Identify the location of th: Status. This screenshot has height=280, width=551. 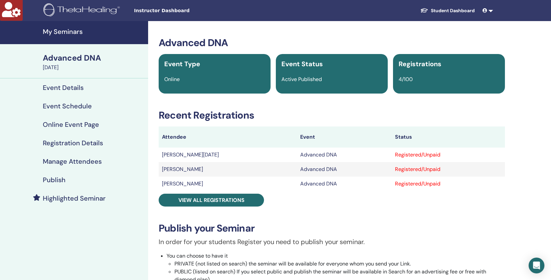
(448, 137).